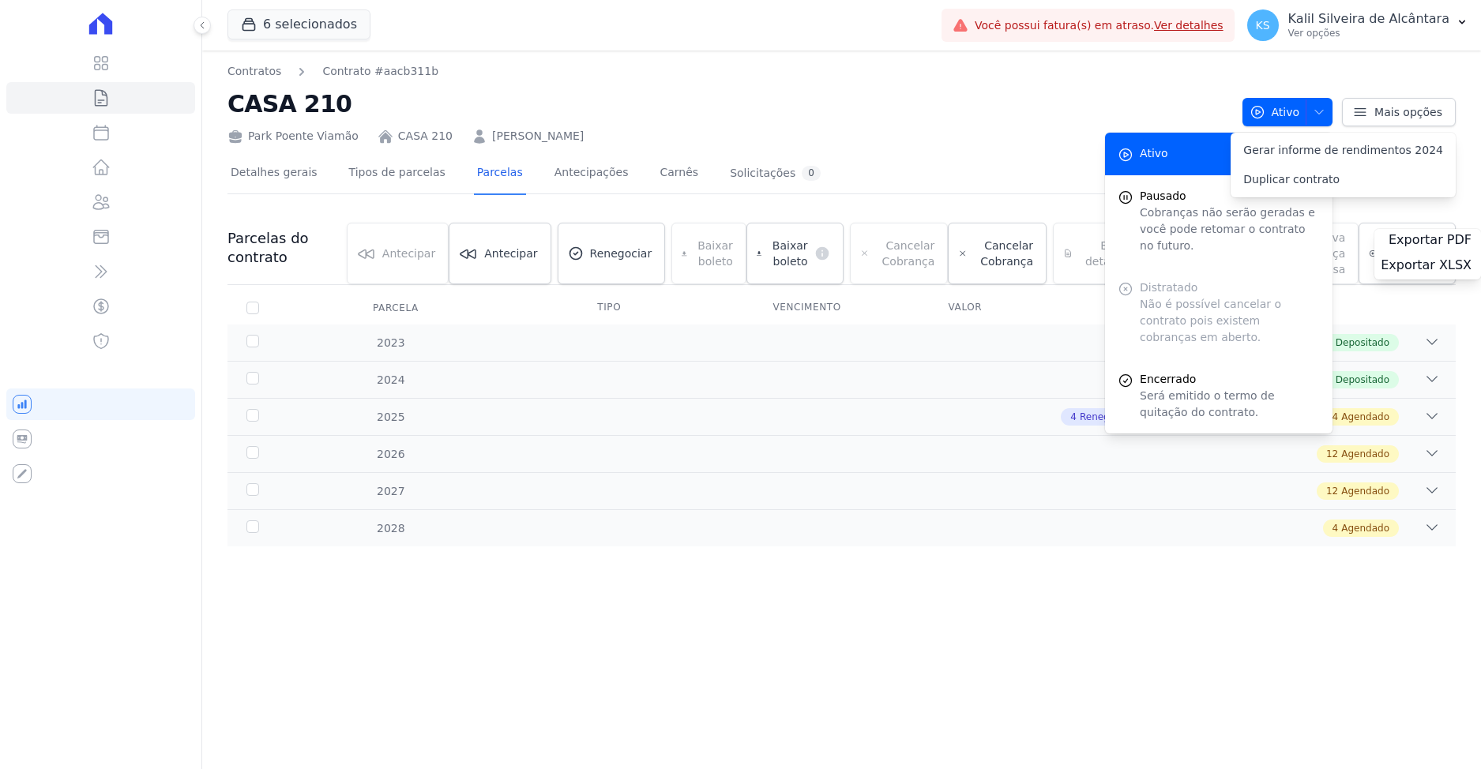 This screenshot has height=769, width=1481. Describe the element at coordinates (728, 103) in the screenshot. I see `h2: CASA 210` at that location.